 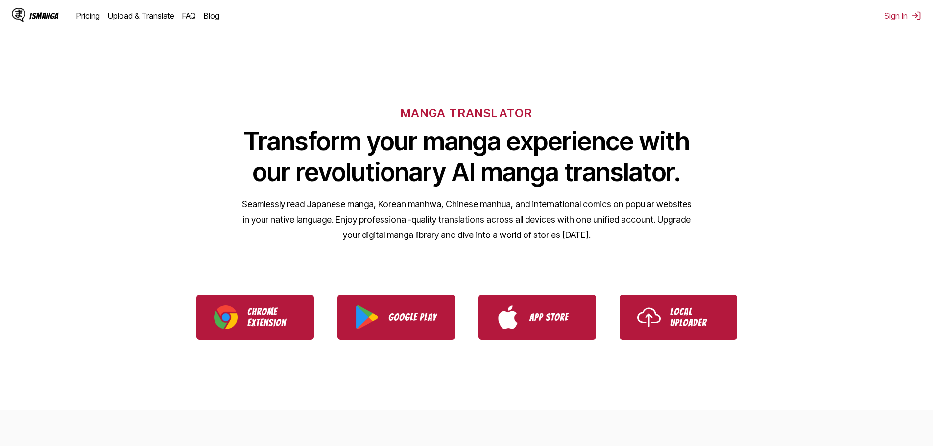 I want to click on img: IsManga Logo, so click(x=19, y=15).